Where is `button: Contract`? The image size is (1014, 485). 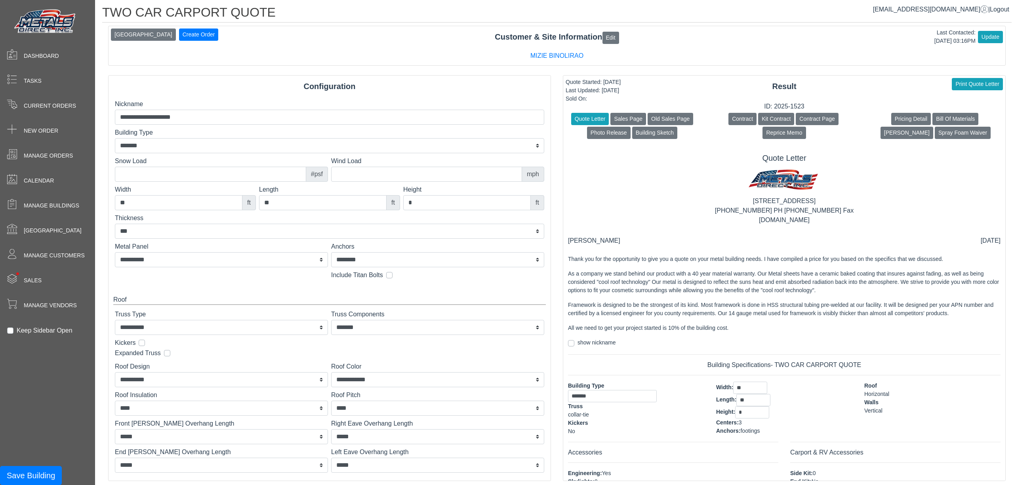 button: Contract is located at coordinates (743, 119).